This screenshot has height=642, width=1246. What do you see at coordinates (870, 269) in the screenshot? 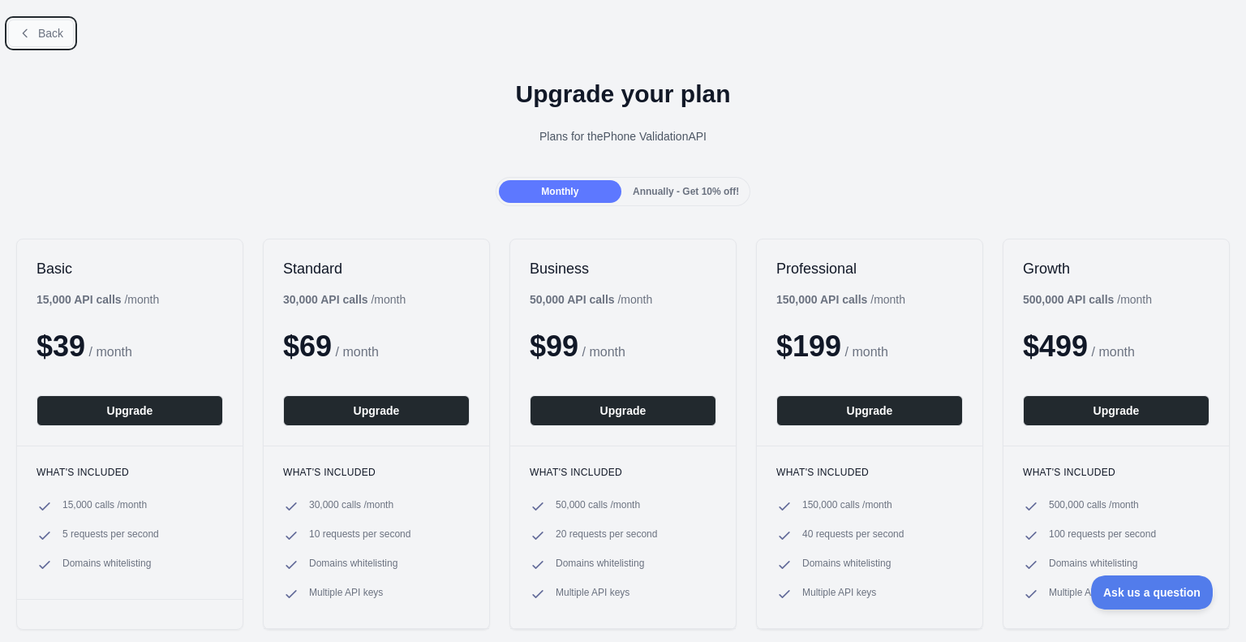
I see `h2: Professional` at bounding box center [870, 269].